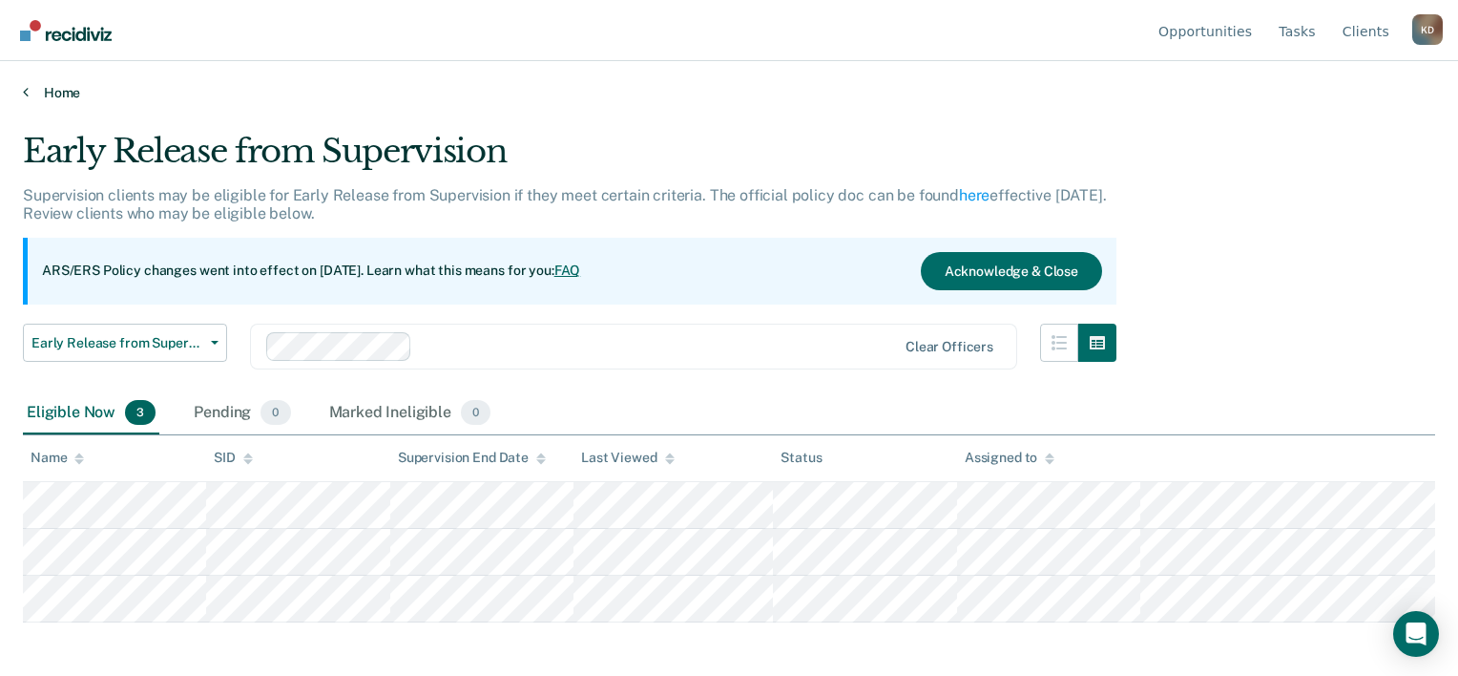 This screenshot has height=676, width=1458. What do you see at coordinates (1011, 271) in the screenshot?
I see `button: Acknowledge & Close` at bounding box center [1011, 271].